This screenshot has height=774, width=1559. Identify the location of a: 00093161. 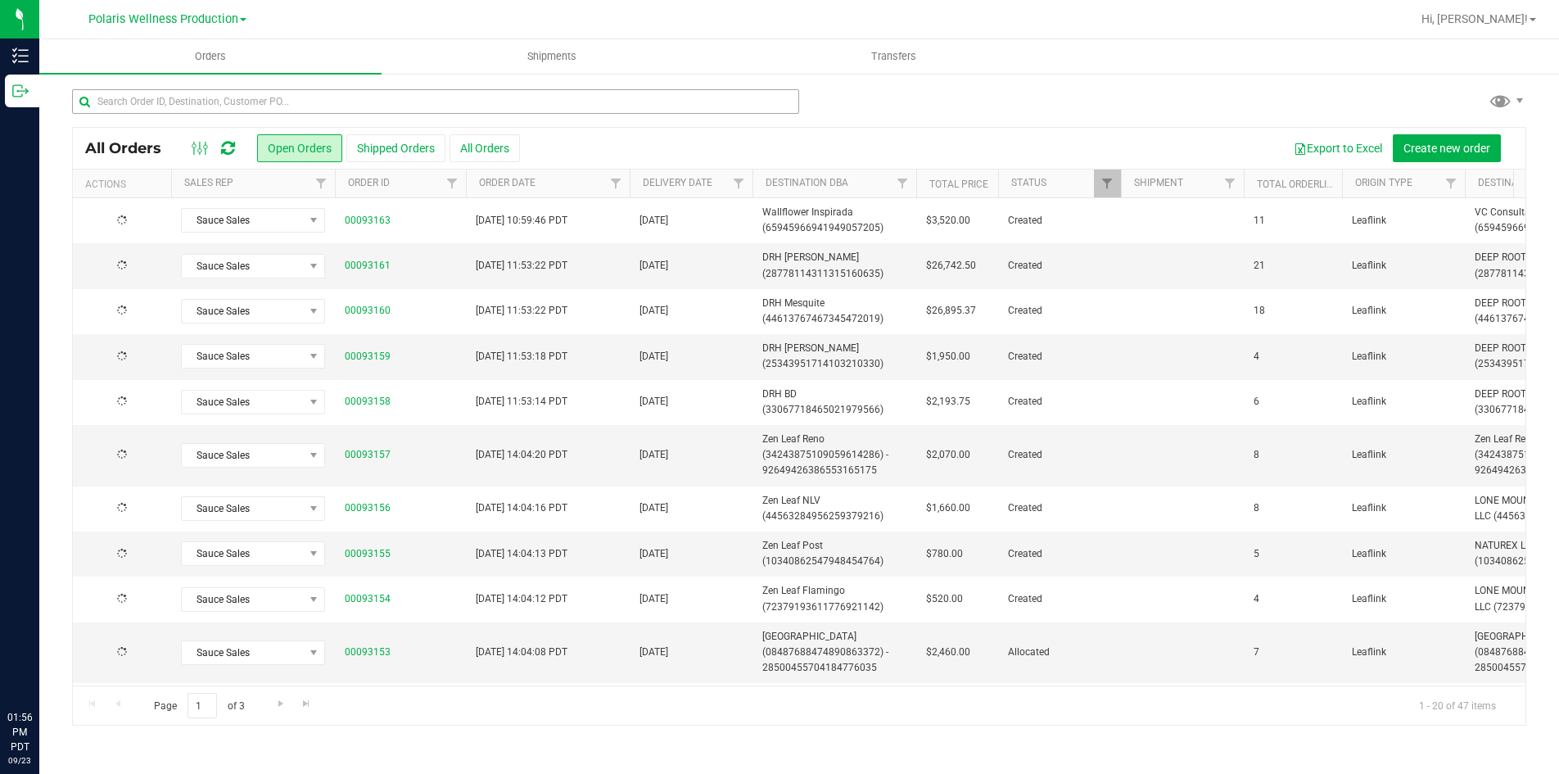
(368, 265).